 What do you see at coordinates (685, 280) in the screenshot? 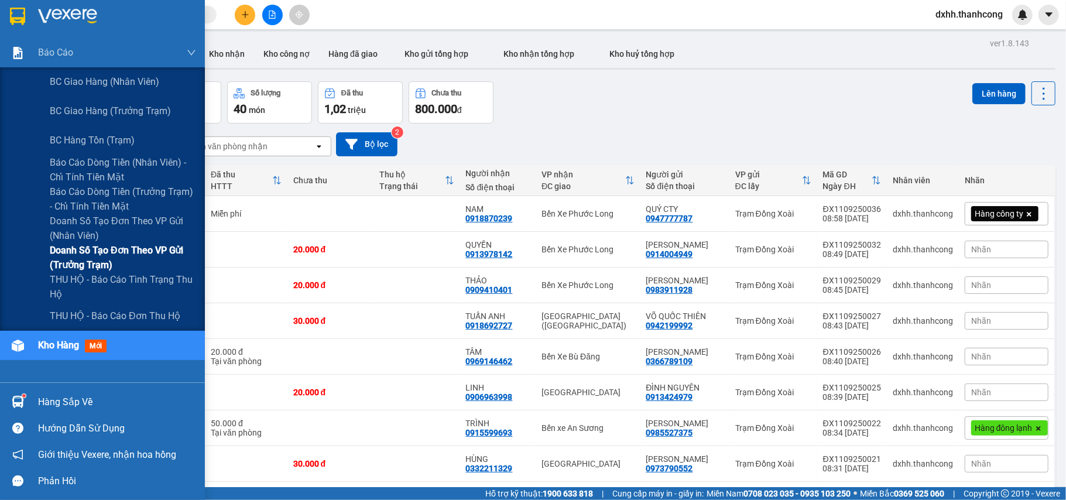
I see `div: TRẦN CƯƠNG` at bounding box center [685, 280].